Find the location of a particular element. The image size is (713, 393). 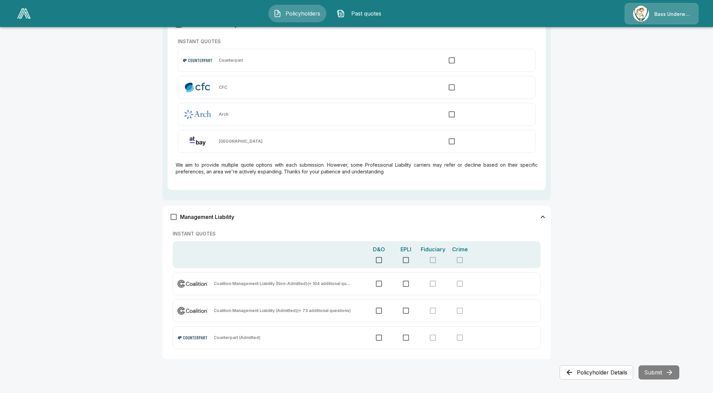

button: Policyholder Details is located at coordinates (597, 372).